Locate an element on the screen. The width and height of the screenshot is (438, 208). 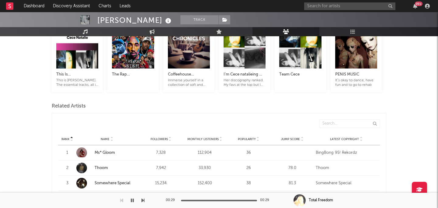
span: Related Artists is located at coordinates (69, 106).